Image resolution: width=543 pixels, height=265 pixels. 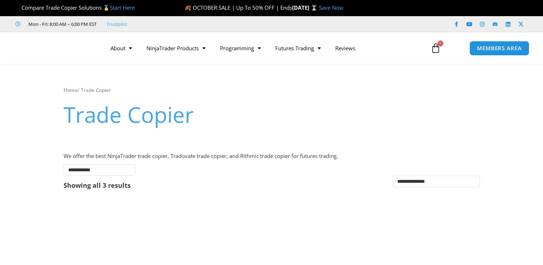 What do you see at coordinates (436, 48) in the screenshot?
I see `a: 0` at bounding box center [436, 48].